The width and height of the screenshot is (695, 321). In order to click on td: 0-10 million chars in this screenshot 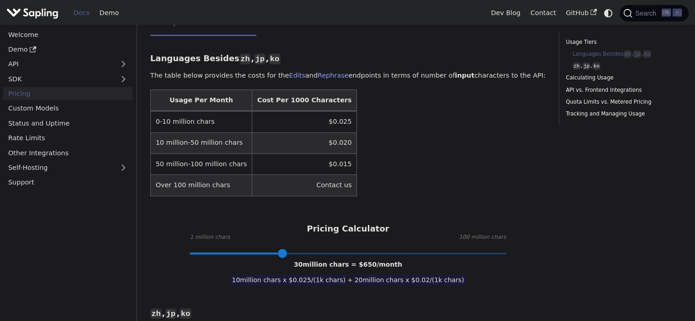, I will do `click(201, 122)`.